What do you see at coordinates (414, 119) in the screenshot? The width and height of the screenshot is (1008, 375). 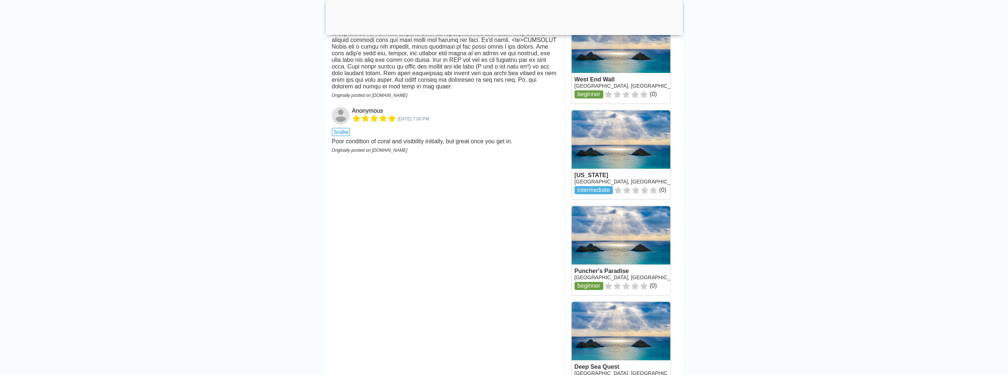 I see `span: 4779` at bounding box center [414, 119].